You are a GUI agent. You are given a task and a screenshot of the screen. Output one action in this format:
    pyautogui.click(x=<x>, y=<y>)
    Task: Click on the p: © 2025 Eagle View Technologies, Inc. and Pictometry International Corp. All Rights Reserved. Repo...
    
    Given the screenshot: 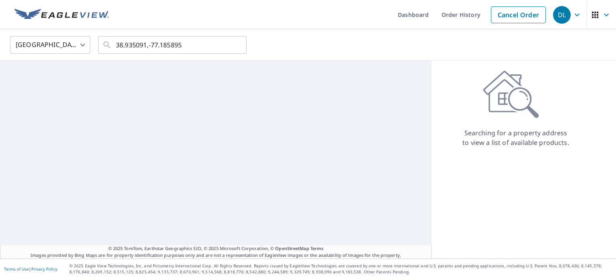 What is the action you would take?
    pyautogui.click(x=341, y=269)
    